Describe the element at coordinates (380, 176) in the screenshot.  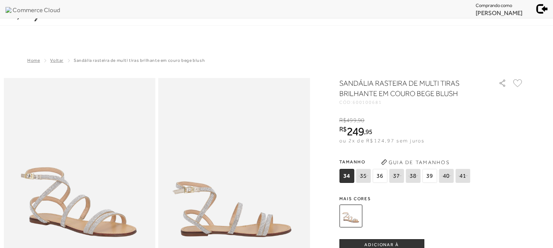
I see `span: 36` at that location.